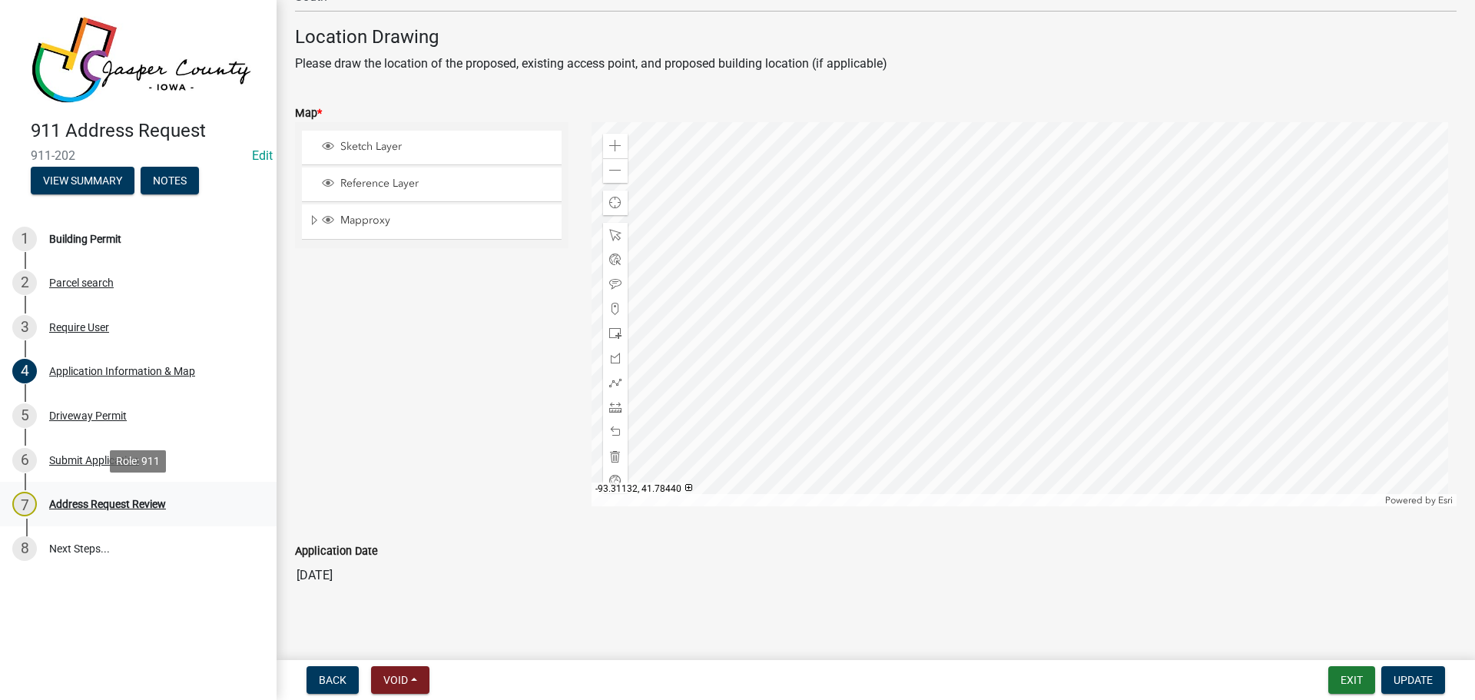 This screenshot has width=1475, height=700. Describe the element at coordinates (25, 548) in the screenshot. I see `div: 8` at that location.